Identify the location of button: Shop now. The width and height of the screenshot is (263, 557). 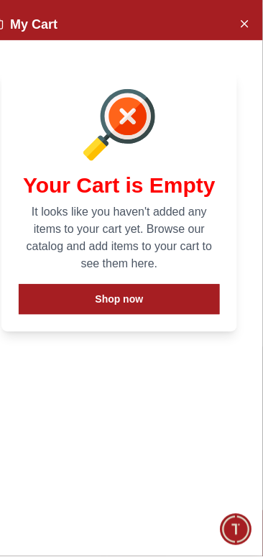
(119, 300).